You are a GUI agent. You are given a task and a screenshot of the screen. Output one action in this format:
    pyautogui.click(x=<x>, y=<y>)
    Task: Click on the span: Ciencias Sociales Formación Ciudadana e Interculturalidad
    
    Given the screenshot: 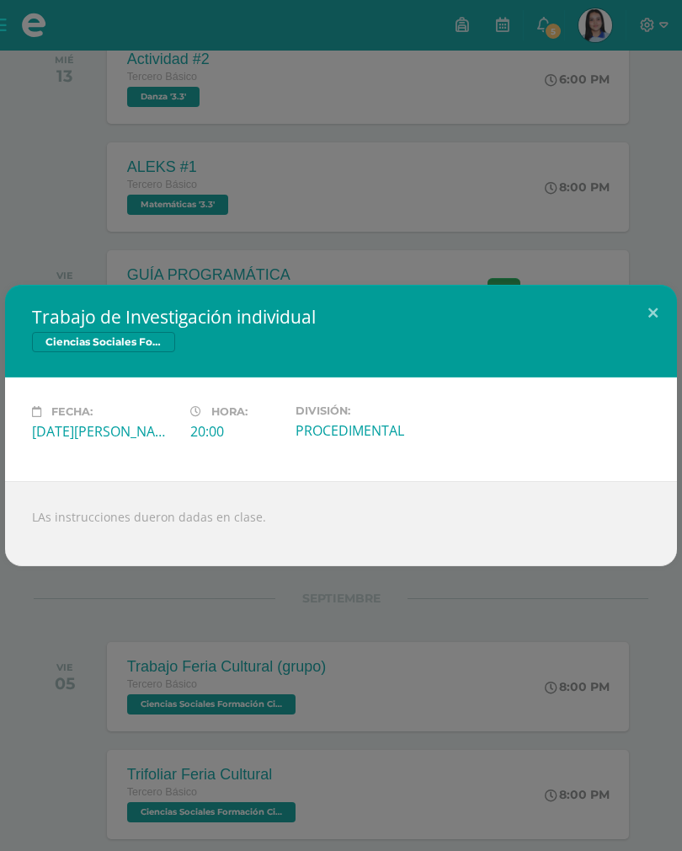 What is the action you would take?
    pyautogui.click(x=104, y=342)
    